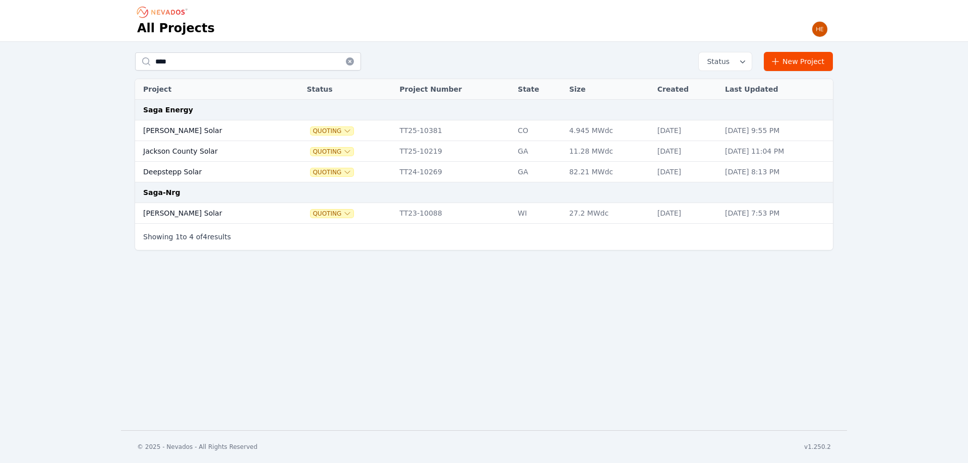 This screenshot has height=463, width=968. Describe the element at coordinates (538, 89) in the screenshot. I see `th: State` at that location.